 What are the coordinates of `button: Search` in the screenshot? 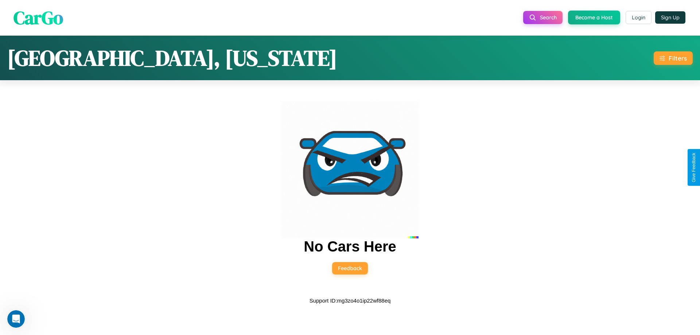 It's located at (543, 18).